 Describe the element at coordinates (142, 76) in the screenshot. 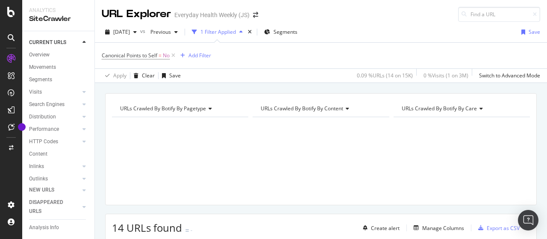

I see `button: Clear` at that location.